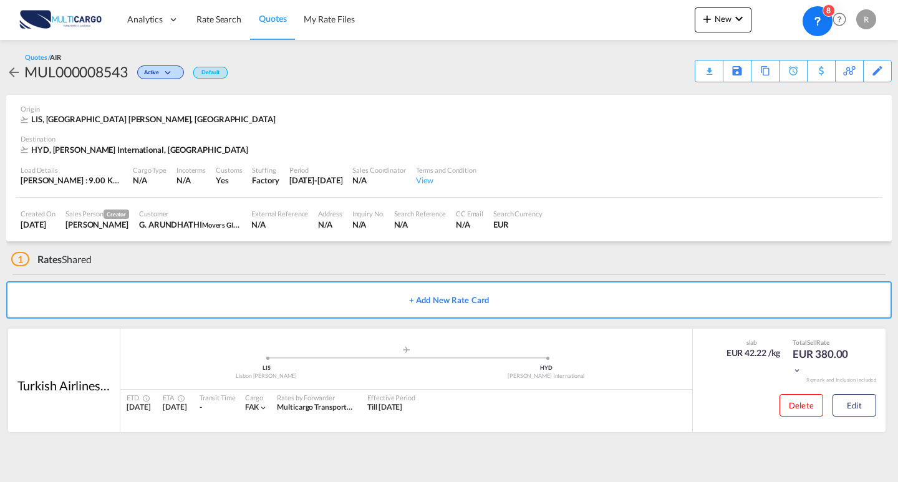  Describe the element at coordinates (190, 225) in the screenshot. I see `div: G. ARUNDHATHI` at that location.